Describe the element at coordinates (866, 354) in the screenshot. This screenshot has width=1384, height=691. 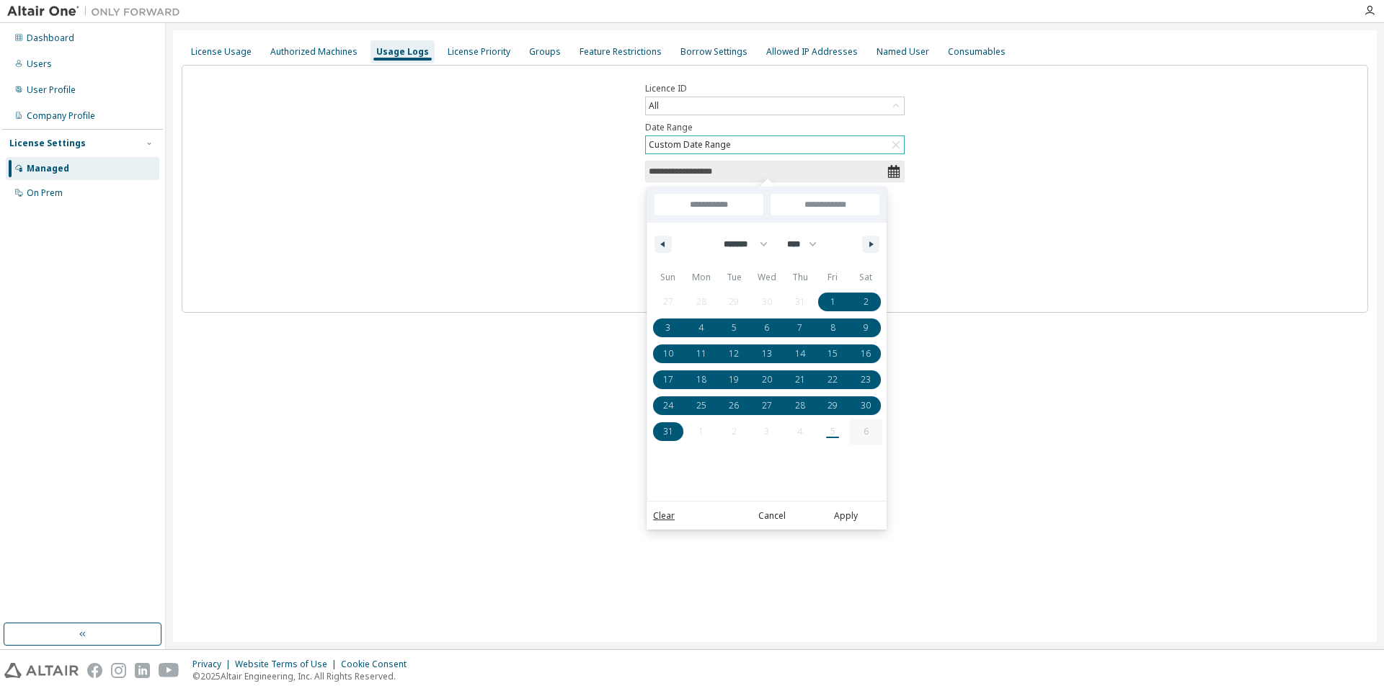
I see `button: 16` at that location.